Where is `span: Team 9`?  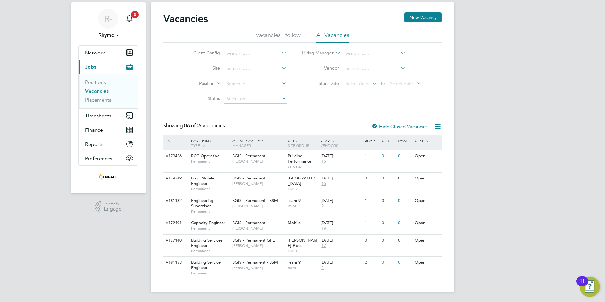 span: Team 9 is located at coordinates (294, 262).